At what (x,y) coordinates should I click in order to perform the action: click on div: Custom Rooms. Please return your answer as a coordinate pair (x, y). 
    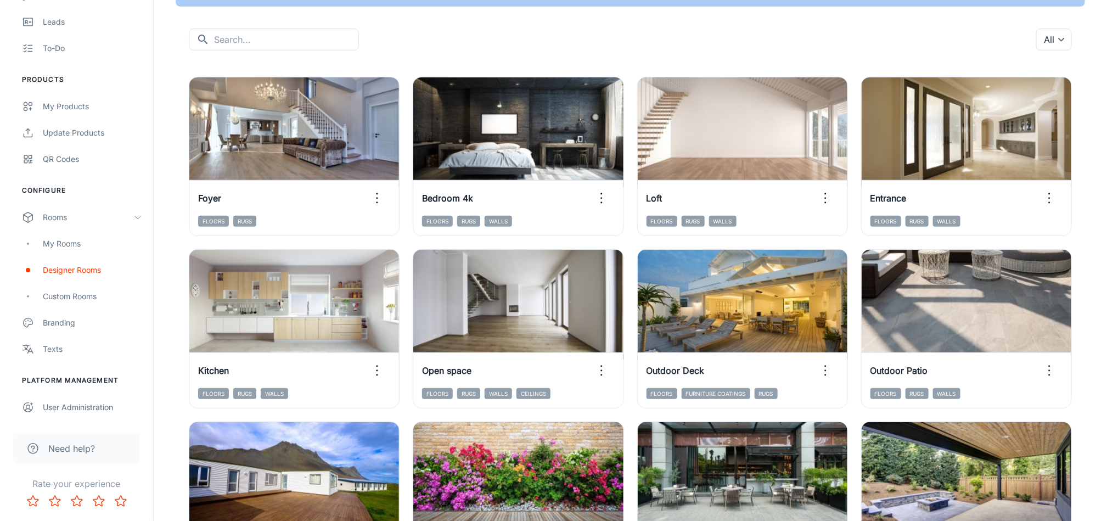
    Looking at the image, I should click on (92, 296).